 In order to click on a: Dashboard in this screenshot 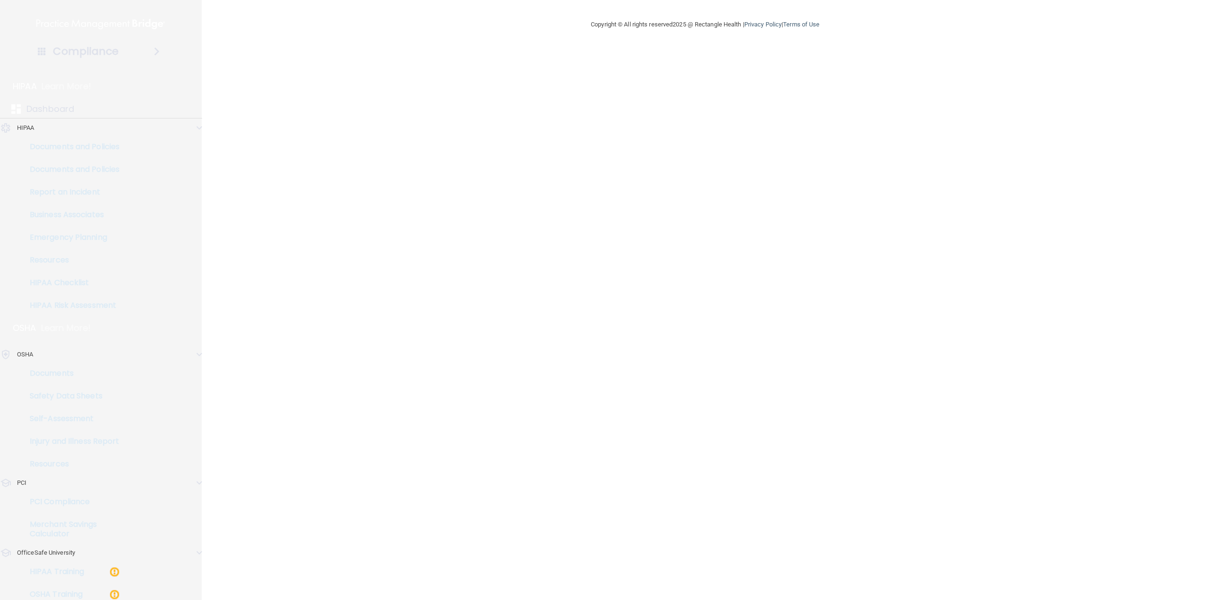, I will do `click(100, 109)`.